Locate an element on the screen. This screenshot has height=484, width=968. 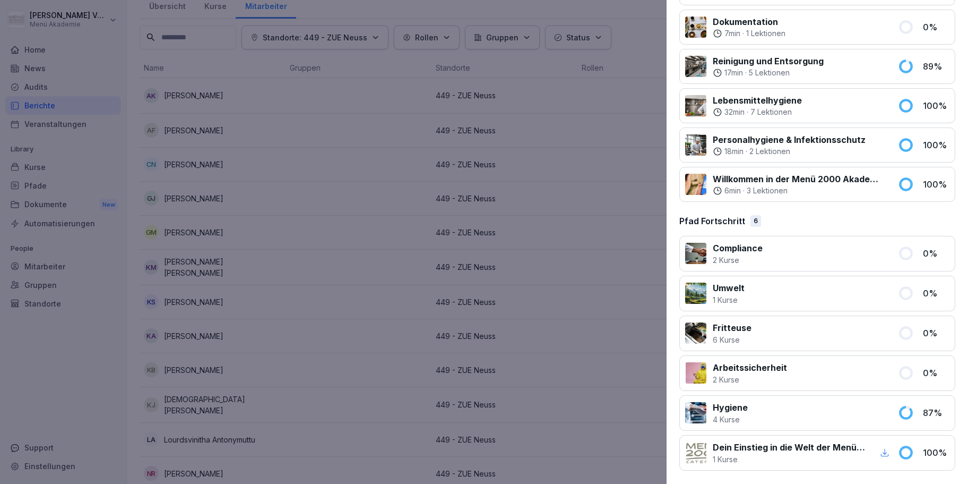
p: 17 min is located at coordinates (734, 73).